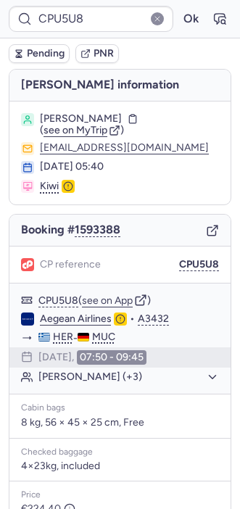 The width and height of the screenshot is (240, 509). I want to click on a: Aegean Airlines, so click(75, 319).